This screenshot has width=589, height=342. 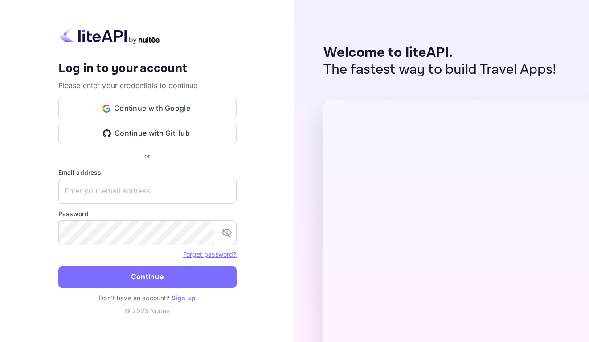 What do you see at coordinates (147, 298) in the screenshot?
I see `p: Don't have an account?` at bounding box center [147, 298].